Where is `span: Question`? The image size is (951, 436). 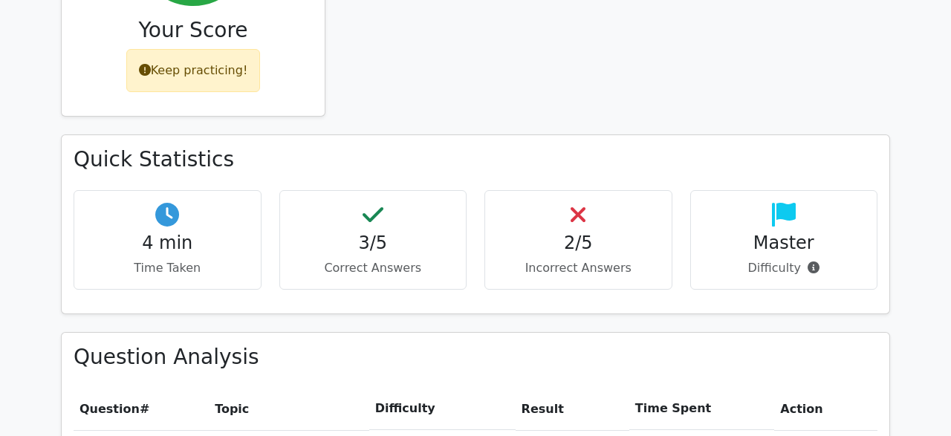 span: Question is located at coordinates (109, 409).